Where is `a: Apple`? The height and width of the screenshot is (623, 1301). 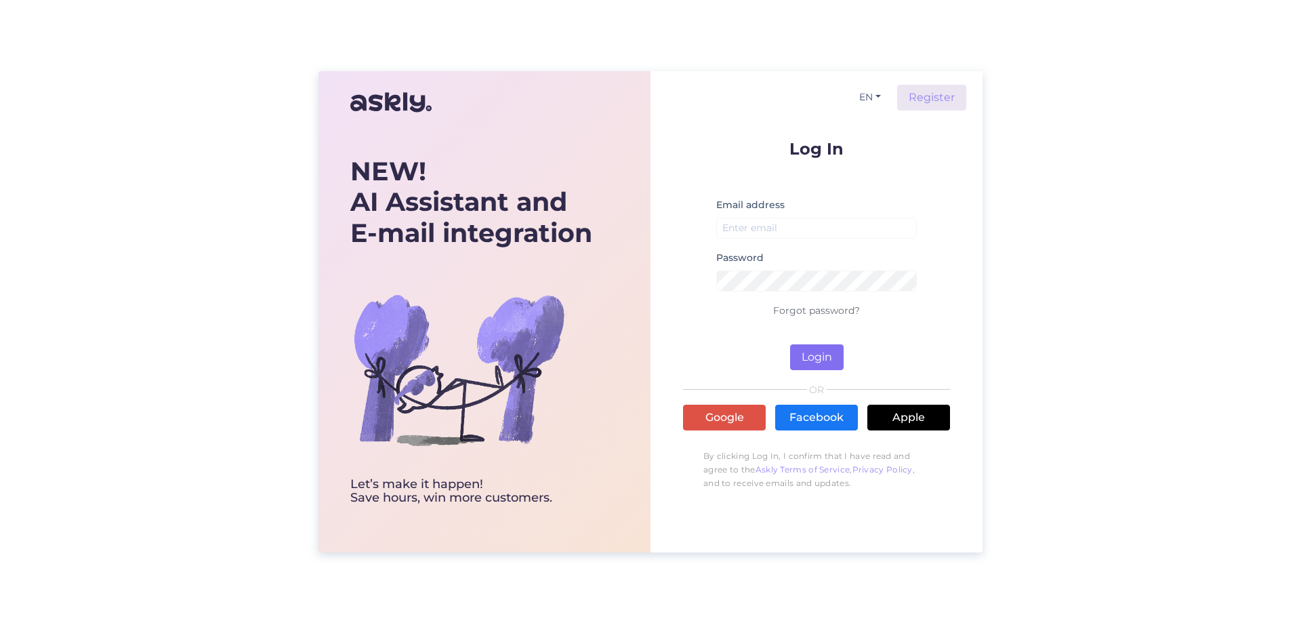
a: Apple is located at coordinates (909, 418).